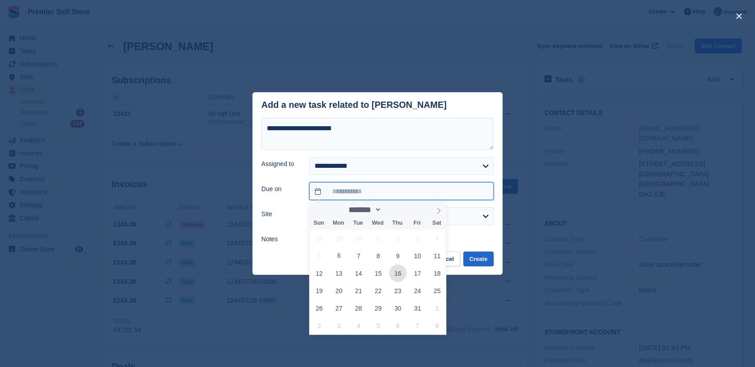 Image resolution: width=755 pixels, height=367 pixels. I want to click on span: Wed, so click(378, 223).